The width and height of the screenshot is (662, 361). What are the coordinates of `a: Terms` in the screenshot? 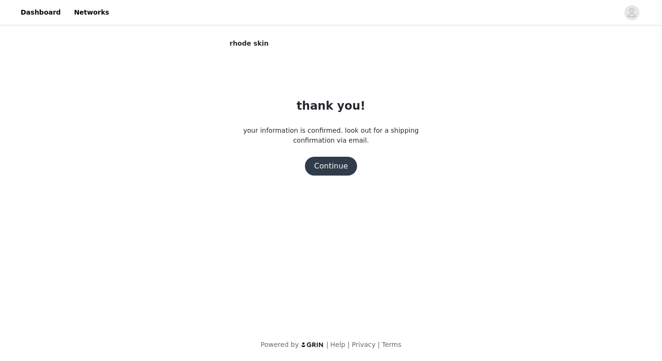 It's located at (392, 344).